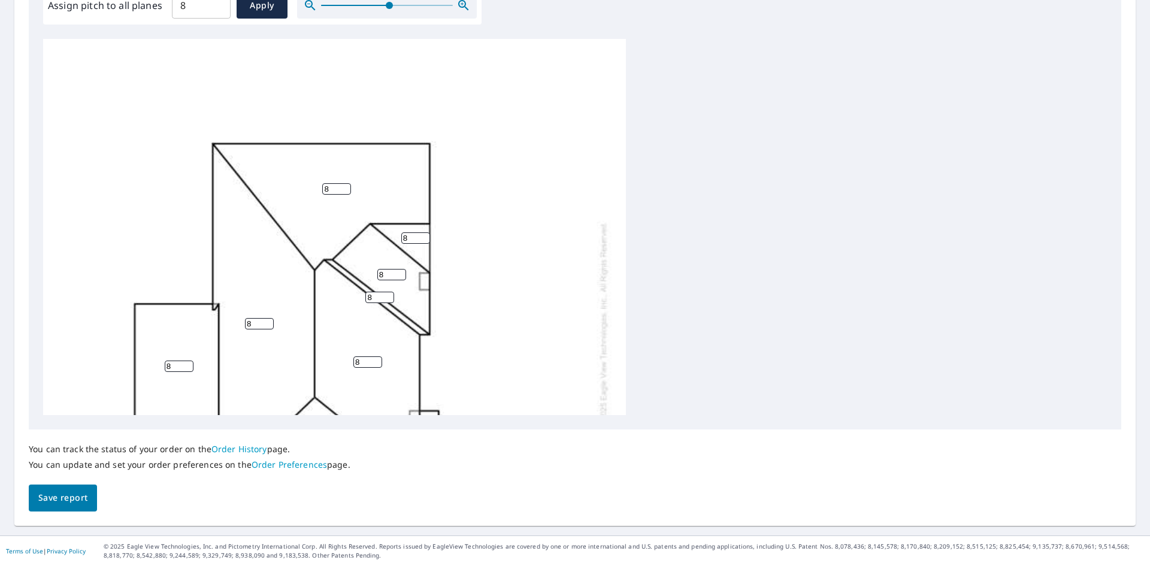  What do you see at coordinates (63, 498) in the screenshot?
I see `button: Save report` at bounding box center [63, 498].